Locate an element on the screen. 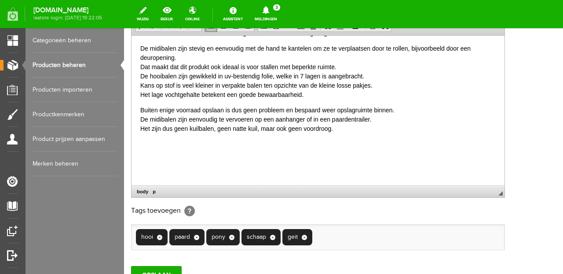  a: Assistent is located at coordinates (233, 14).